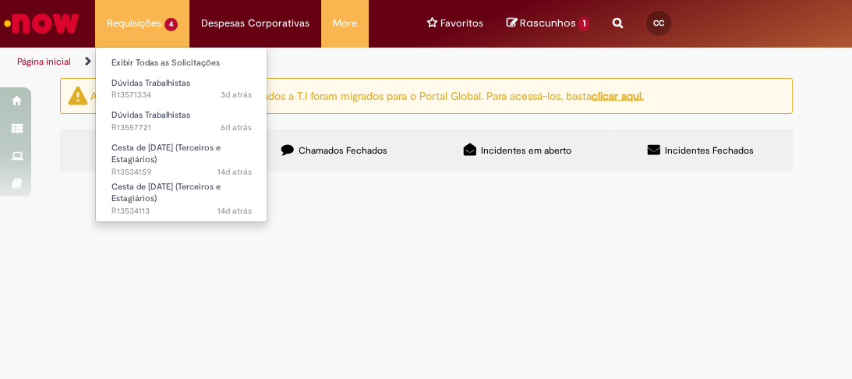 Image resolution: width=852 pixels, height=379 pixels. I want to click on ng-bind-html: Atenção: alguns chamados relacionados a T.I foram migrados para o Portal Global. Para acessá-los,..., so click(367, 95).